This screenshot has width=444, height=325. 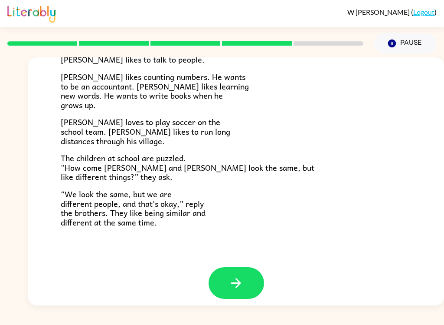 What do you see at coordinates (31, 13) in the screenshot?
I see `img: Literably` at bounding box center [31, 13].